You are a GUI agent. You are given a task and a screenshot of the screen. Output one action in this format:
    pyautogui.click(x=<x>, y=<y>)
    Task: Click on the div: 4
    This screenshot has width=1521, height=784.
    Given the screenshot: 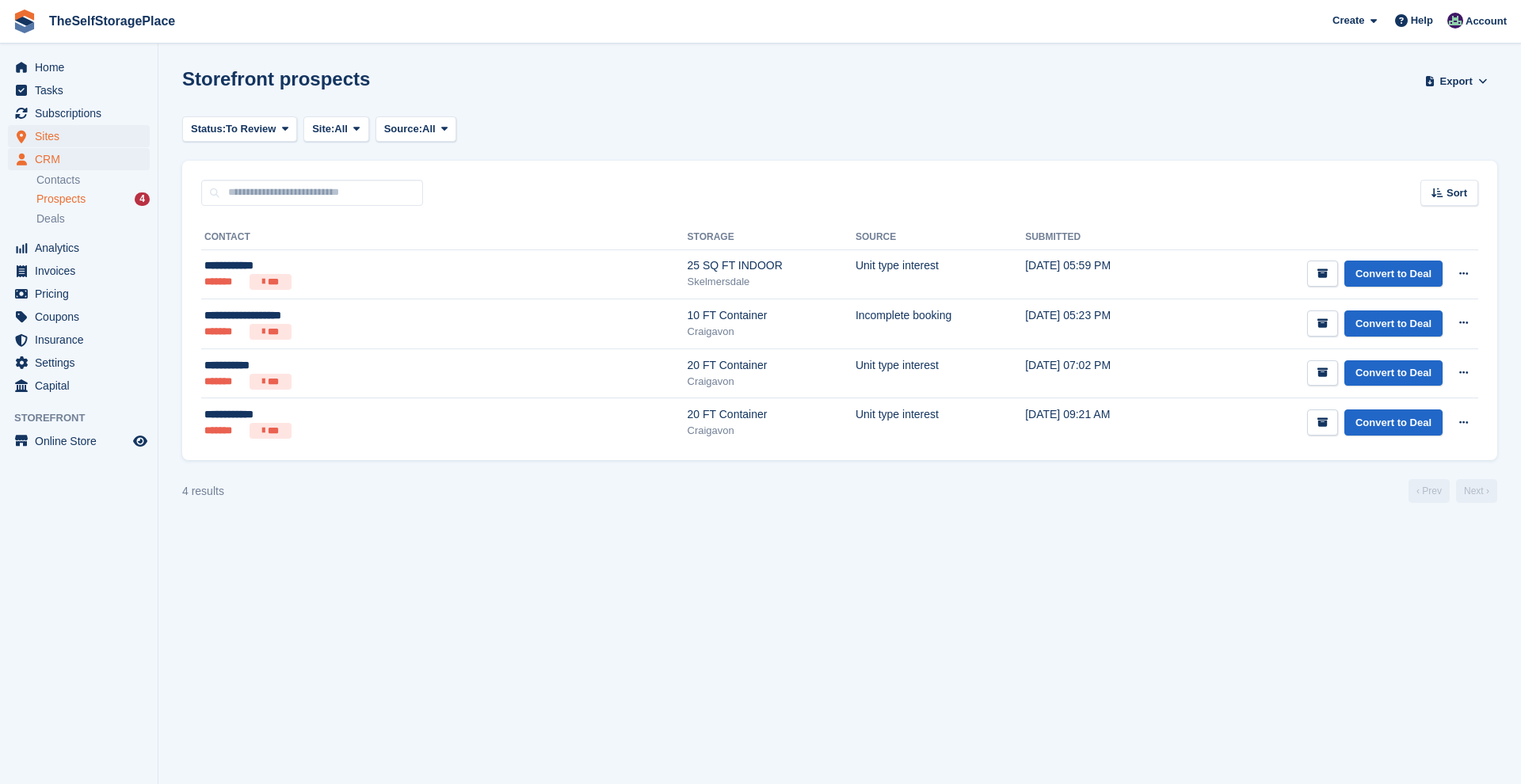 What is the action you would take?
    pyautogui.click(x=142, y=199)
    